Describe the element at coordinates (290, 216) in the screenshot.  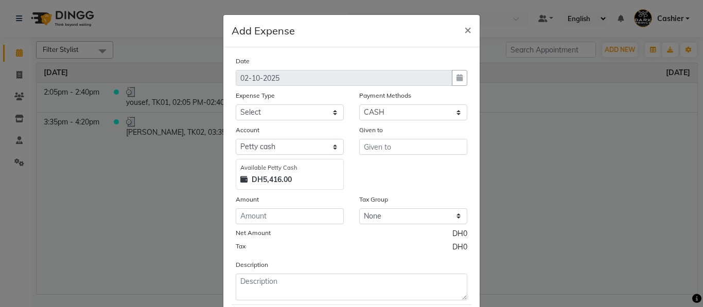
I see `input: Amount` at that location.